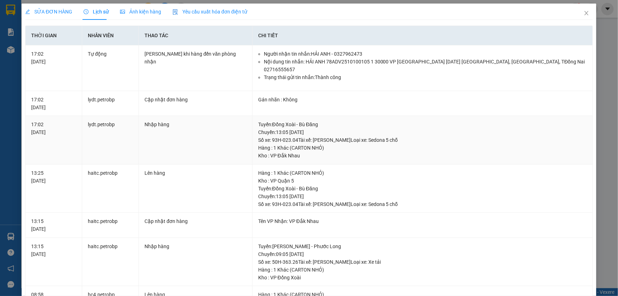 The height and width of the screenshot is (296, 618). Describe the element at coordinates (28, 12) in the screenshot. I see `span: edit` at that location.